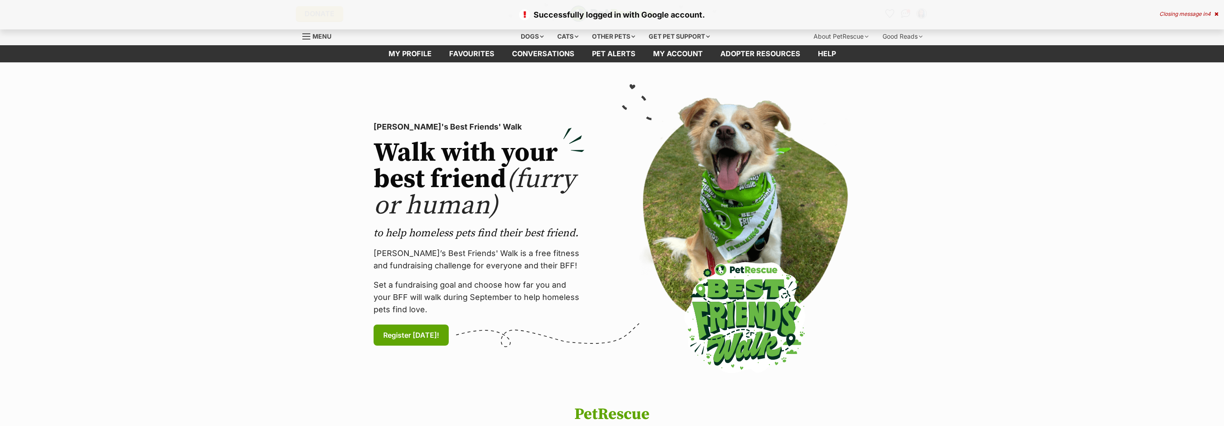 This screenshot has width=1224, height=426. What do you see at coordinates (532, 36) in the screenshot?
I see `div: Dogs` at bounding box center [532, 36].